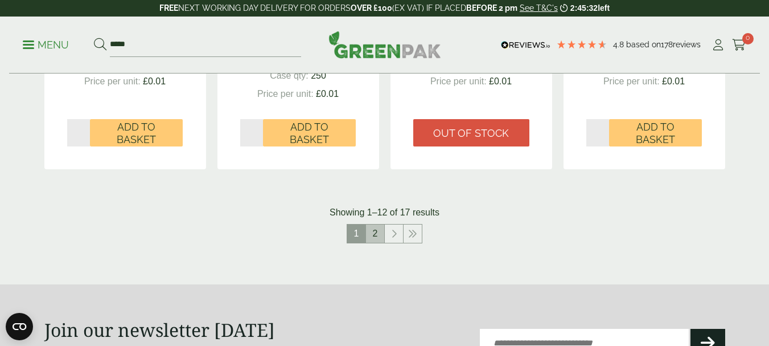 The width and height of the screenshot is (769, 346). What do you see at coordinates (46, 44) in the screenshot?
I see `a: Menu` at bounding box center [46, 44].